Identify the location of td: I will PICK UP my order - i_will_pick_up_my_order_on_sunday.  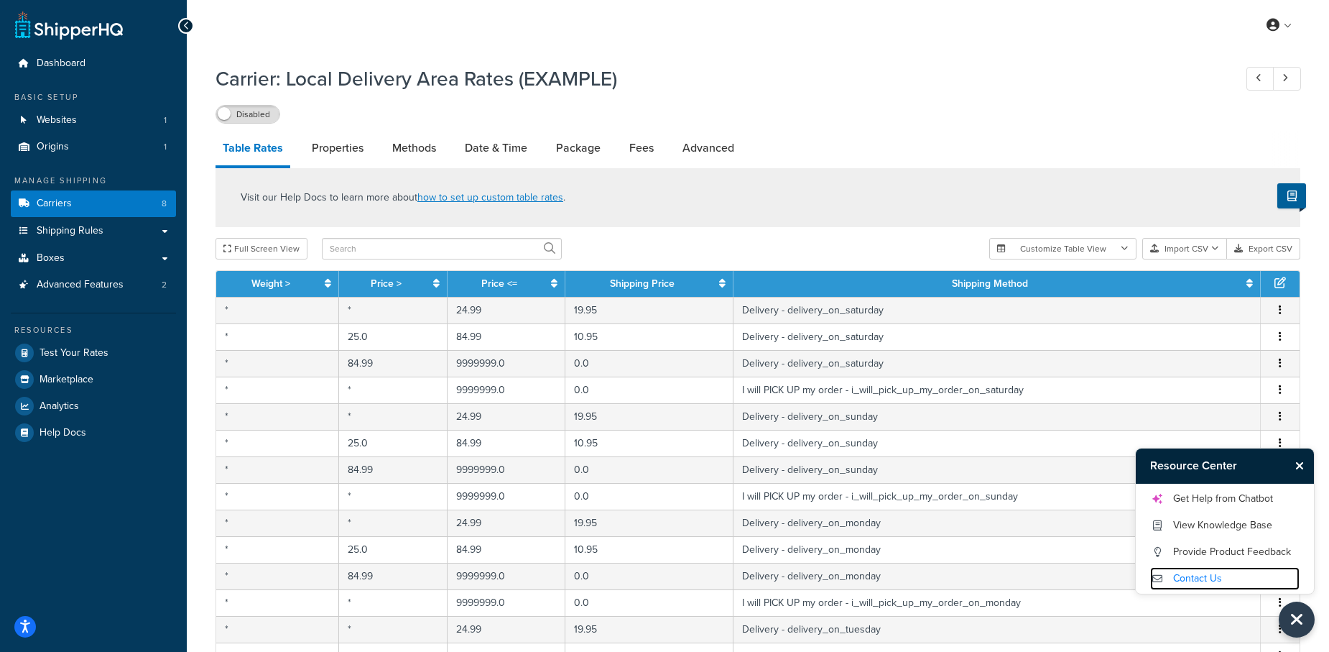
(997, 496).